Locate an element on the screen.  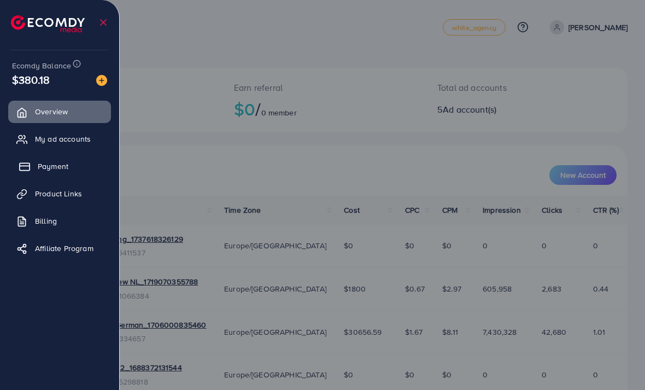
a: My ad accounts is located at coordinates (60, 139).